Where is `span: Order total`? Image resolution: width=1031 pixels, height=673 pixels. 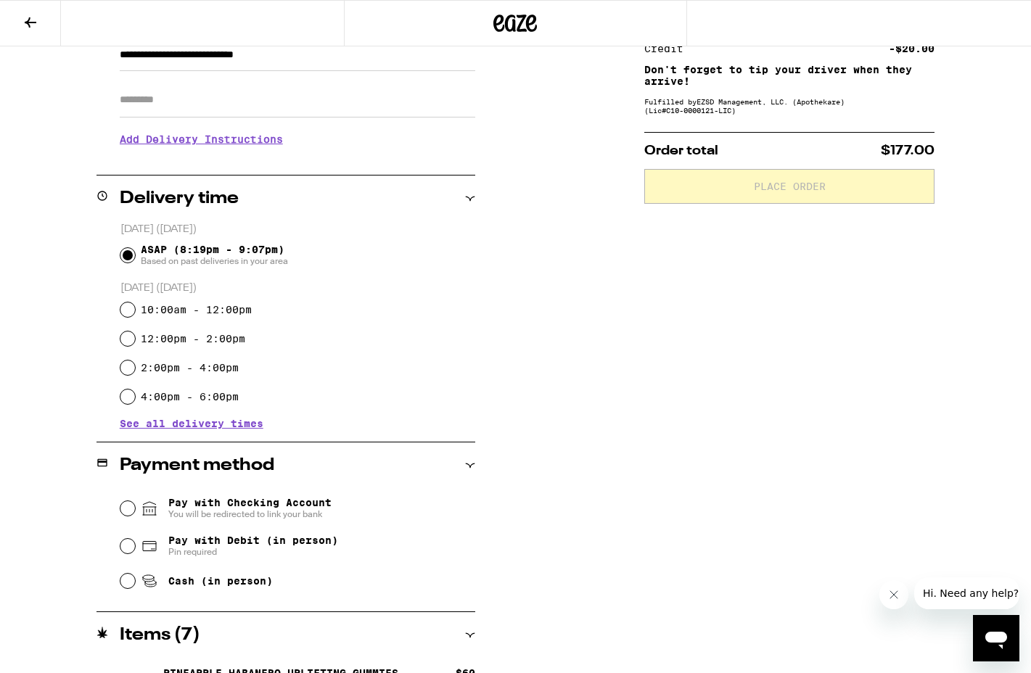
span: Order total is located at coordinates (681, 151).